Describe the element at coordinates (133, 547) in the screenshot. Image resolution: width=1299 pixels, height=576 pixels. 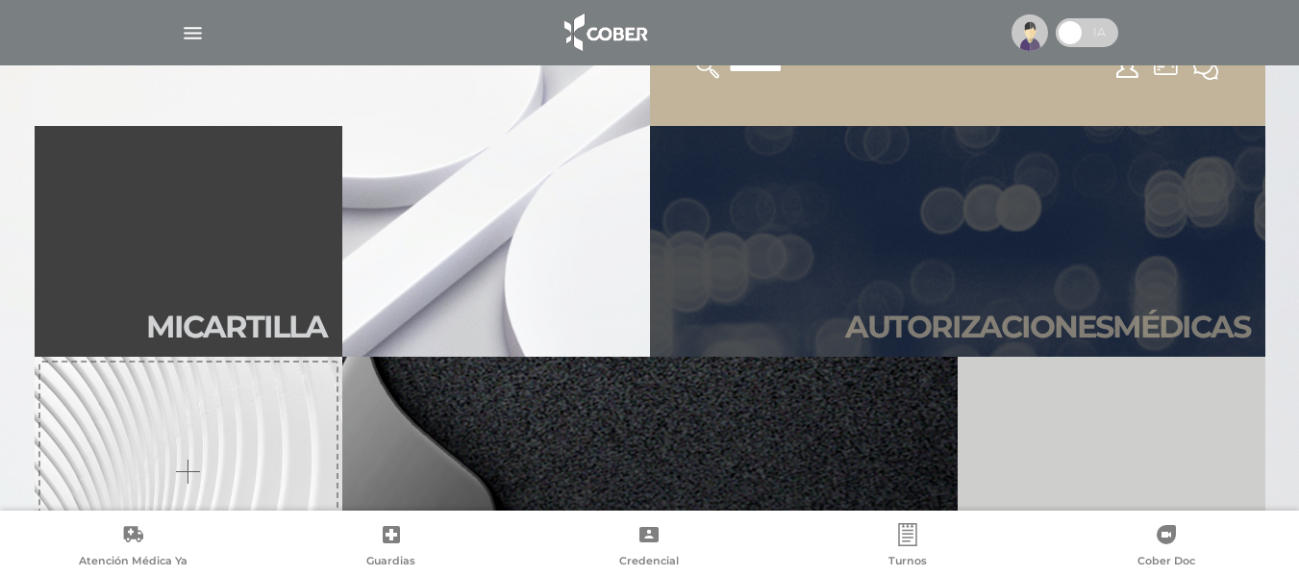
I see `a: Atención Médica Ya` at that location.